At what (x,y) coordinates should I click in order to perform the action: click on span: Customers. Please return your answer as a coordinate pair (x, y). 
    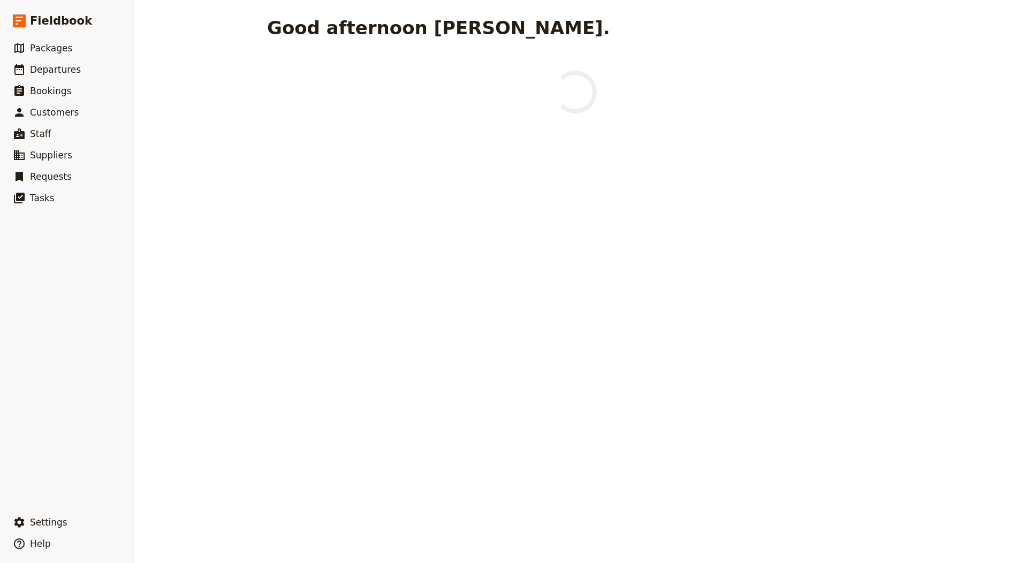
    Looking at the image, I should click on (54, 112).